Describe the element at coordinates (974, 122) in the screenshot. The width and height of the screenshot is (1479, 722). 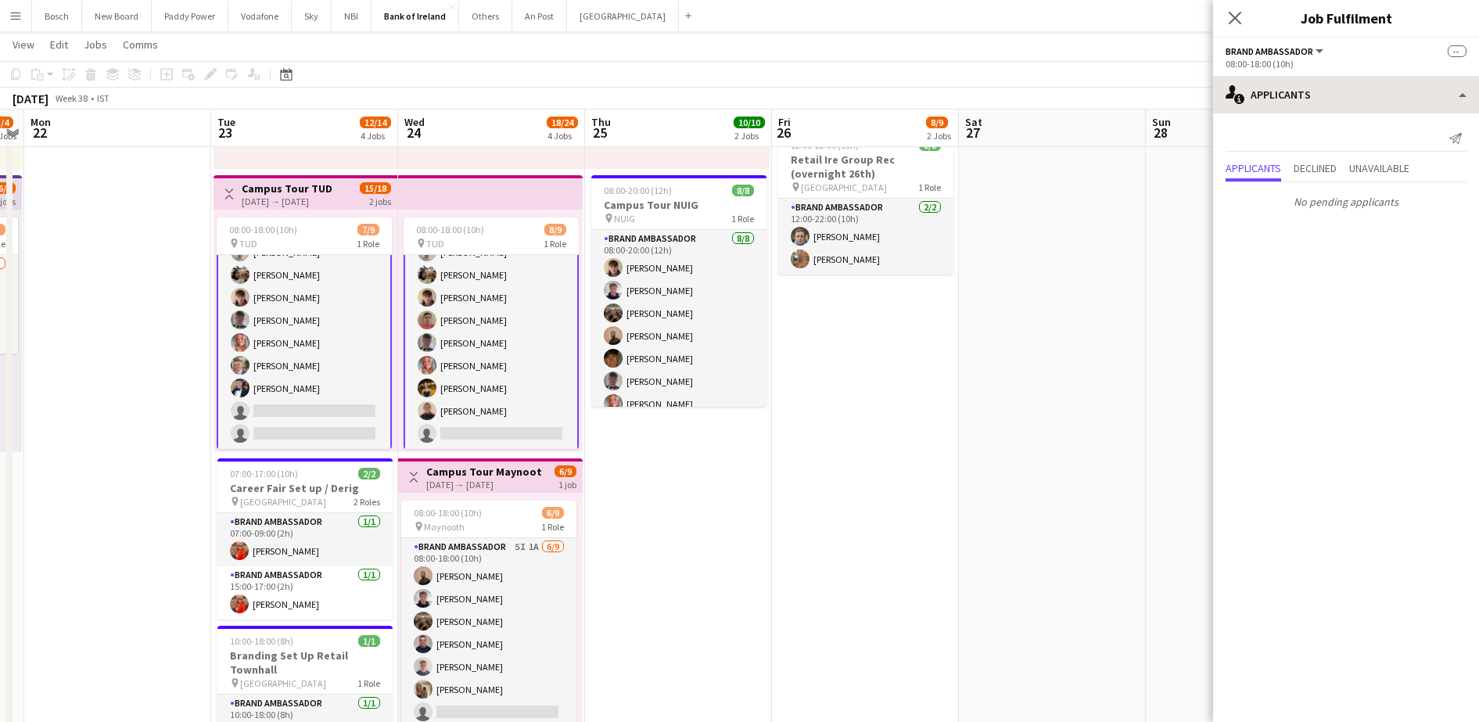
I see `span: Sat` at that location.